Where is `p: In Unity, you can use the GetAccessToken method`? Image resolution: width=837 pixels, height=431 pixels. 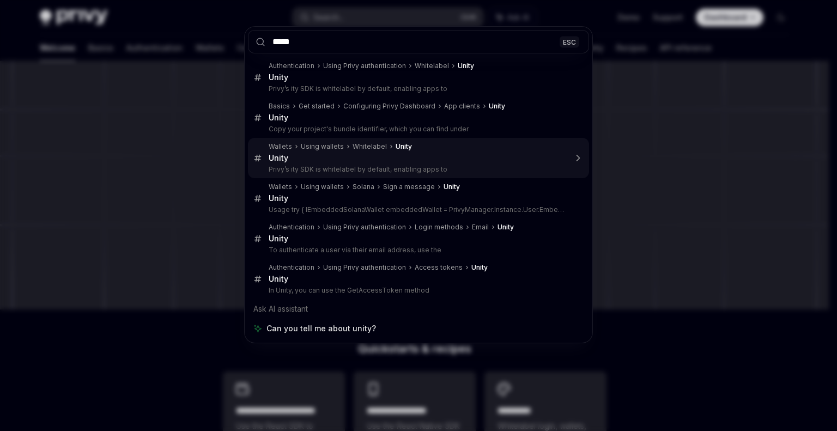
p: In Unity, you can use the GetAccessToken method is located at coordinates (417, 290).